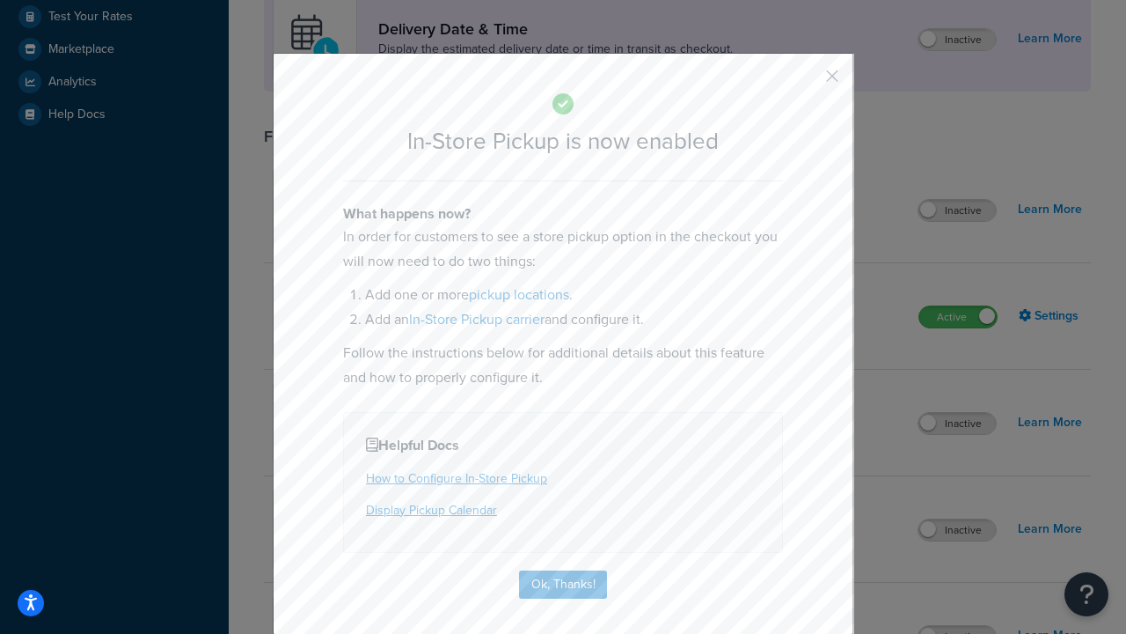 The width and height of the screenshot is (1126, 634). I want to click on li: Add an and configure it., so click(574, 319).